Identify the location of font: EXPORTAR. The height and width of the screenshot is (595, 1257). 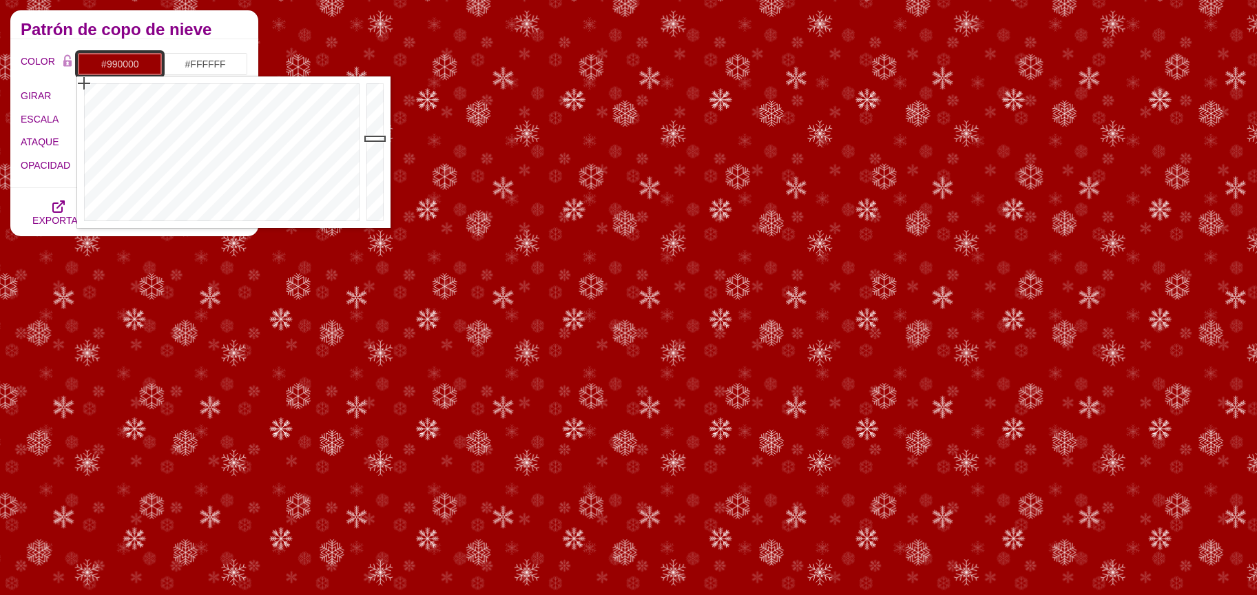
(59, 220).